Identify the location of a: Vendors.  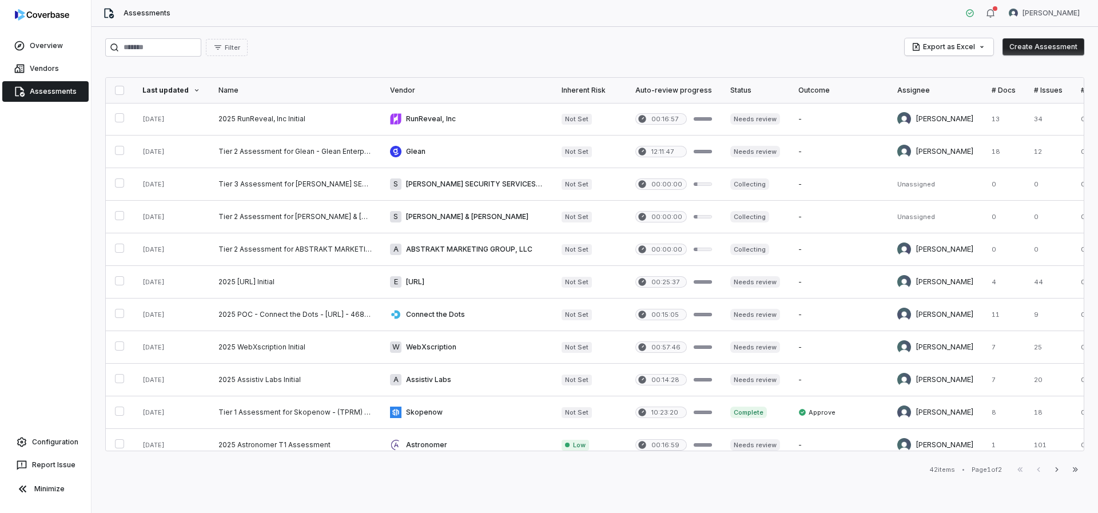
(45, 69).